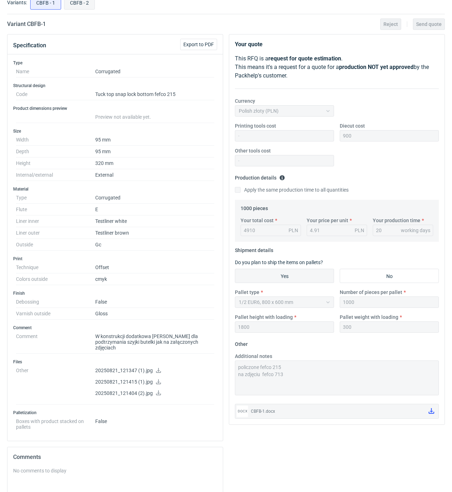  Describe the element at coordinates (115, 86) in the screenshot. I see `h3: Structural design` at that location.